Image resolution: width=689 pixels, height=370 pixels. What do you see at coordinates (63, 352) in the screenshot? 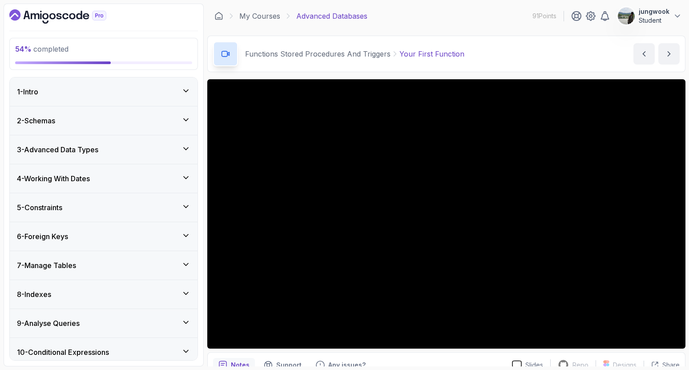
I see `h3: 10 - Conditional Expressions` at bounding box center [63, 352].